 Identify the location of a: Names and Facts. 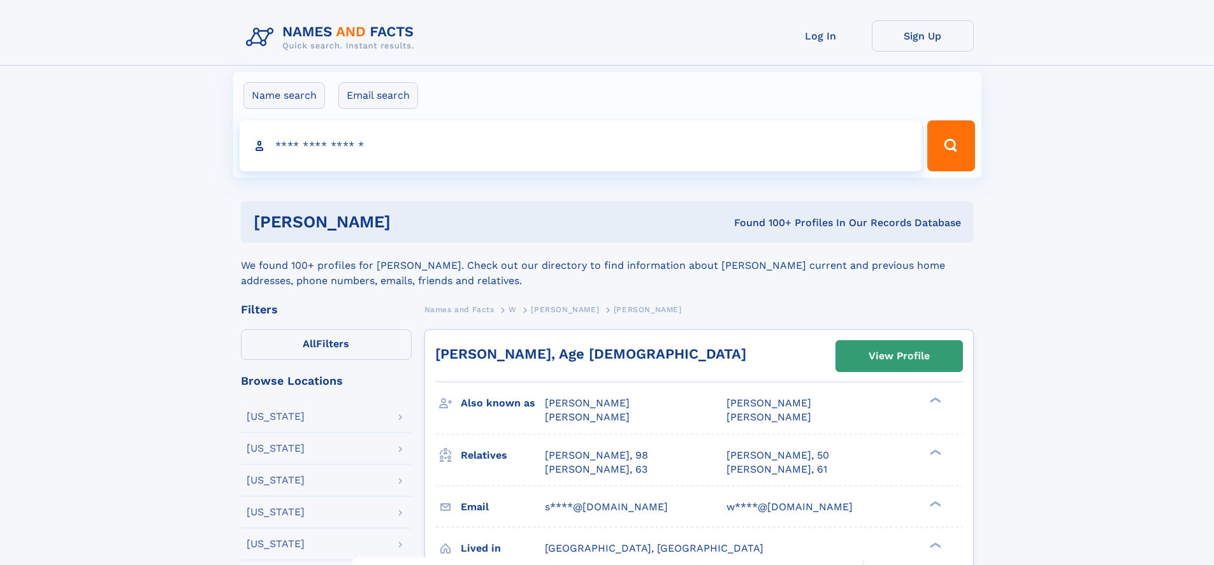
(459, 309).